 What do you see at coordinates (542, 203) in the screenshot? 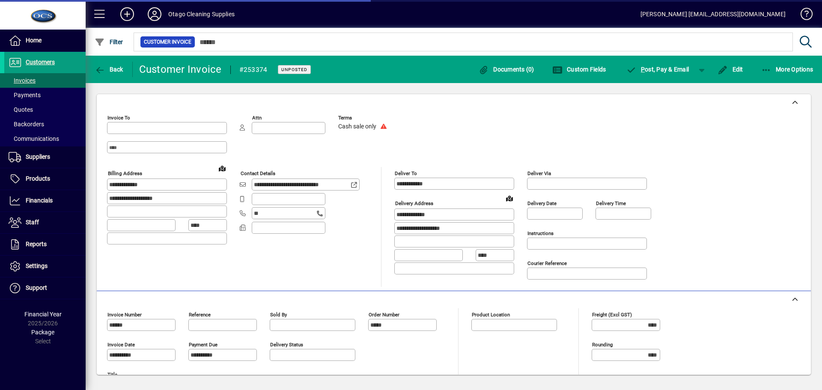
I see `mat-label: Delivery date` at bounding box center [542, 203].